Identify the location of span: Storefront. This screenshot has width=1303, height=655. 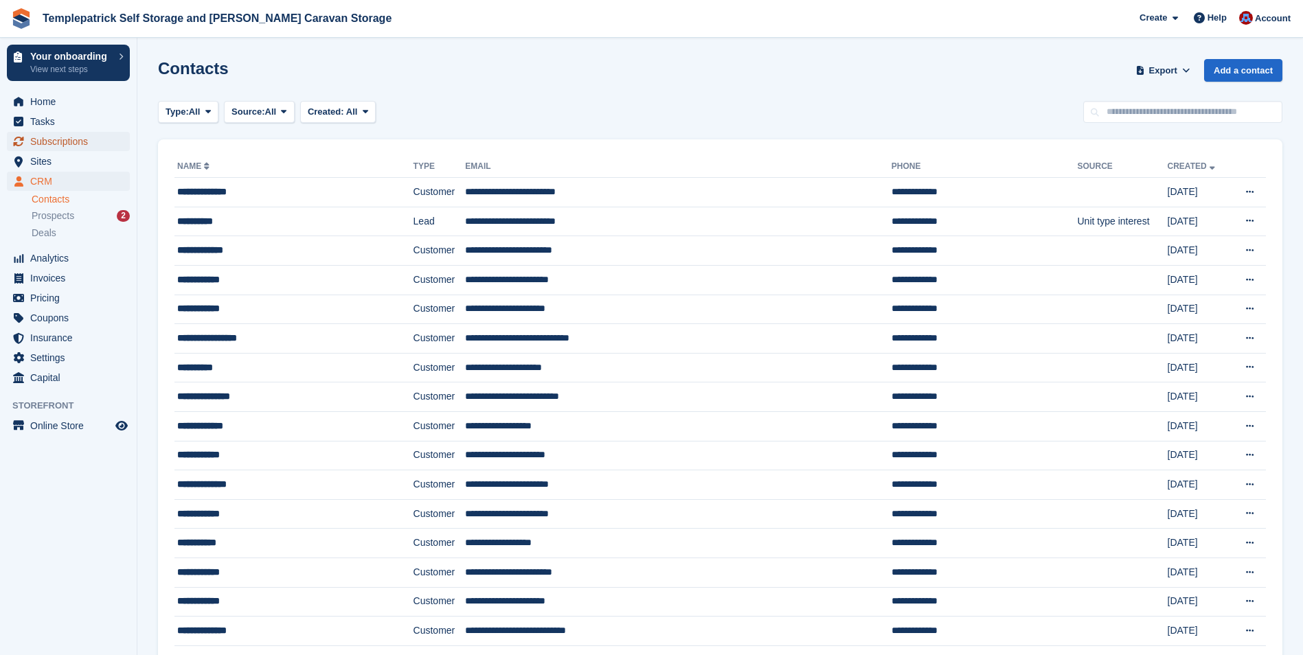
(74, 406).